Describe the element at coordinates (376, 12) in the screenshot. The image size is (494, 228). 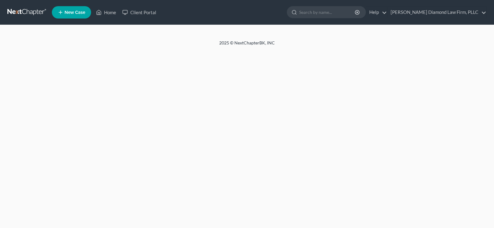
I see `a: Help` at that location.